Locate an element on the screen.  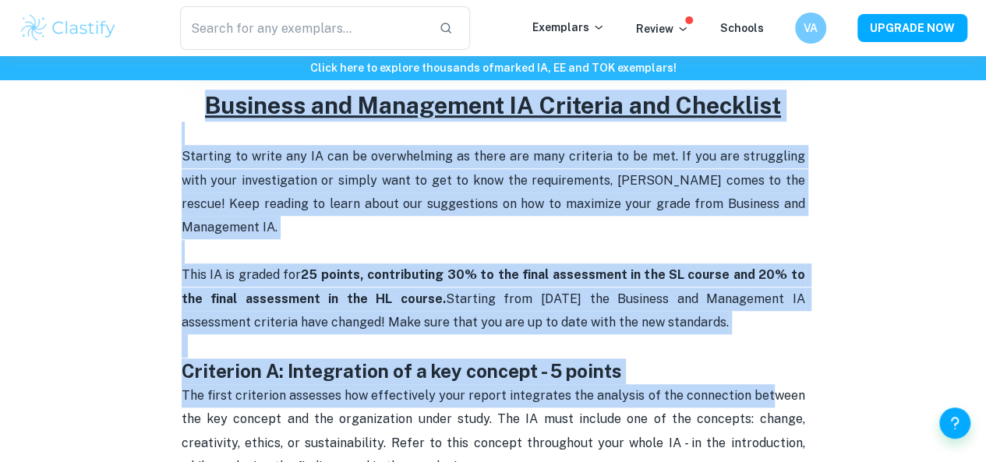
button: VA is located at coordinates (811, 28).